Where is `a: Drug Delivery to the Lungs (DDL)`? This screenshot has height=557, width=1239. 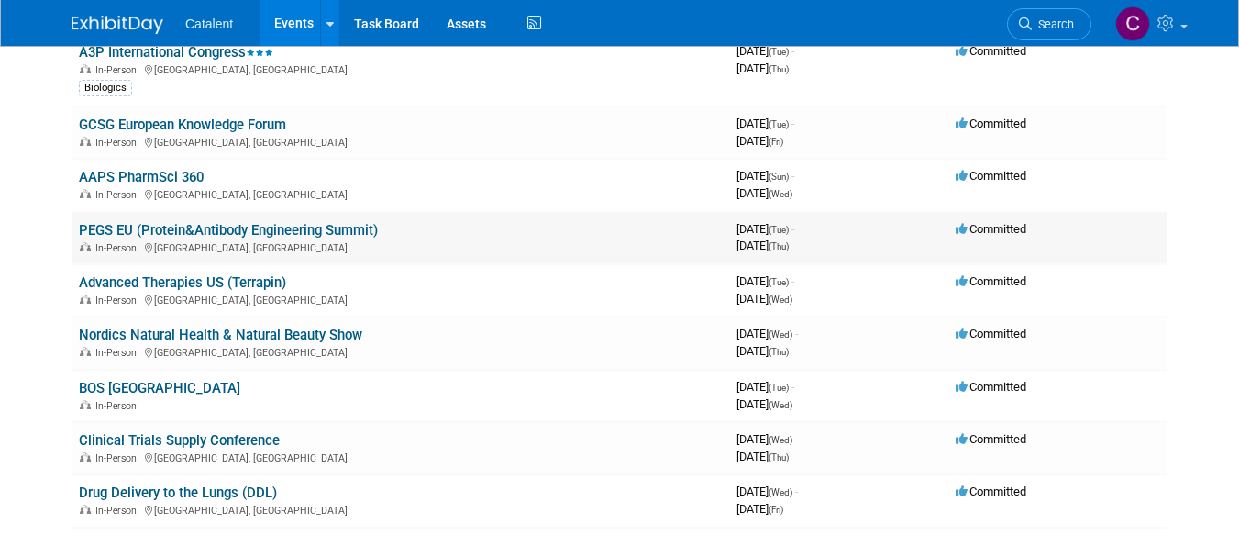
a: Drug Delivery to the Lungs (DDL) is located at coordinates (178, 493).